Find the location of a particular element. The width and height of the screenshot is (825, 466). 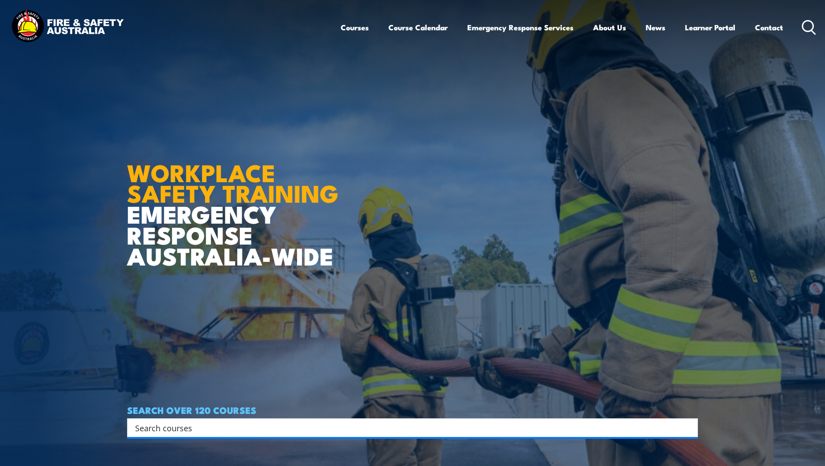

form: Search form is located at coordinates (408, 428).